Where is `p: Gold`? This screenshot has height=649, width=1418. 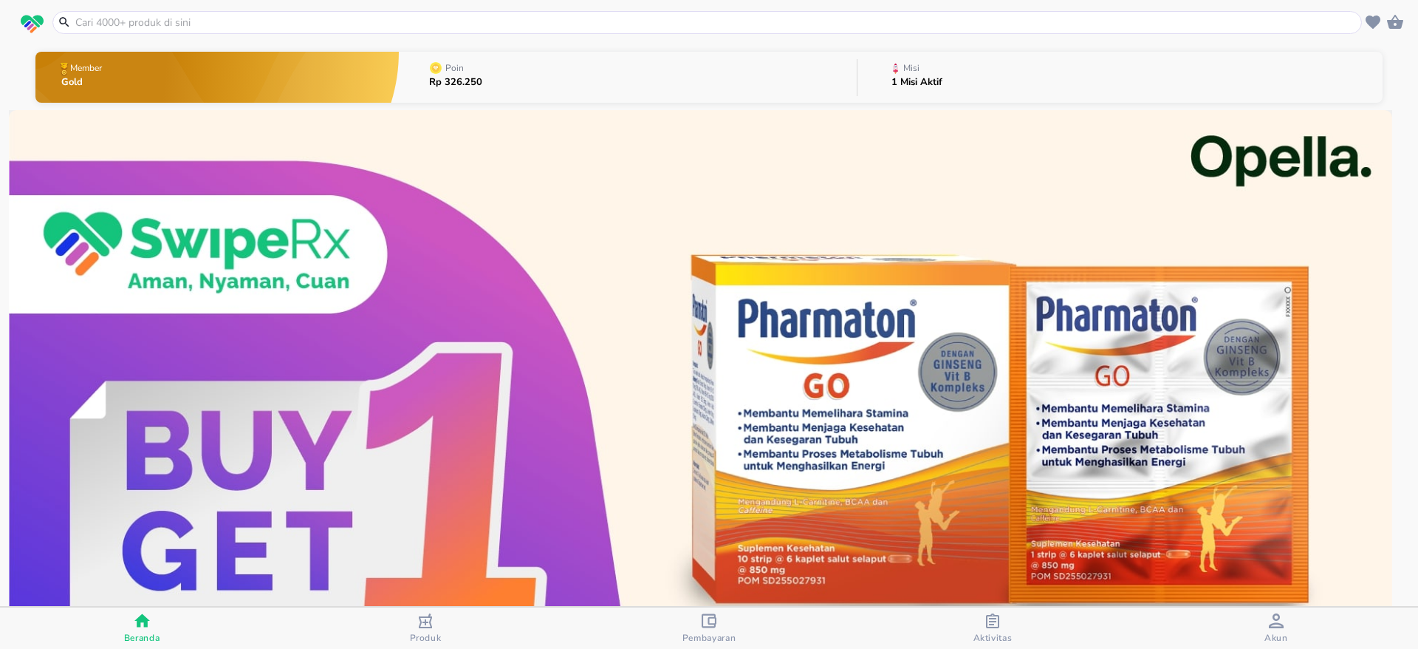
p: Gold is located at coordinates (83, 82).